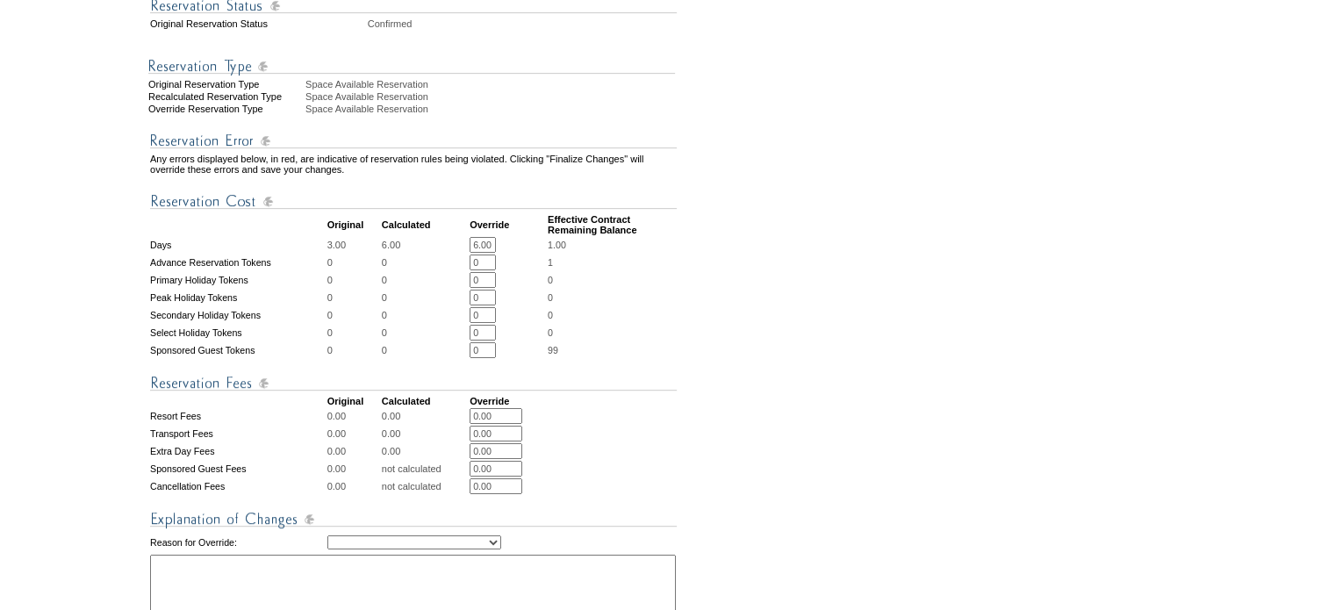  I want to click on td: Peak Holiday Tokens, so click(238, 297).